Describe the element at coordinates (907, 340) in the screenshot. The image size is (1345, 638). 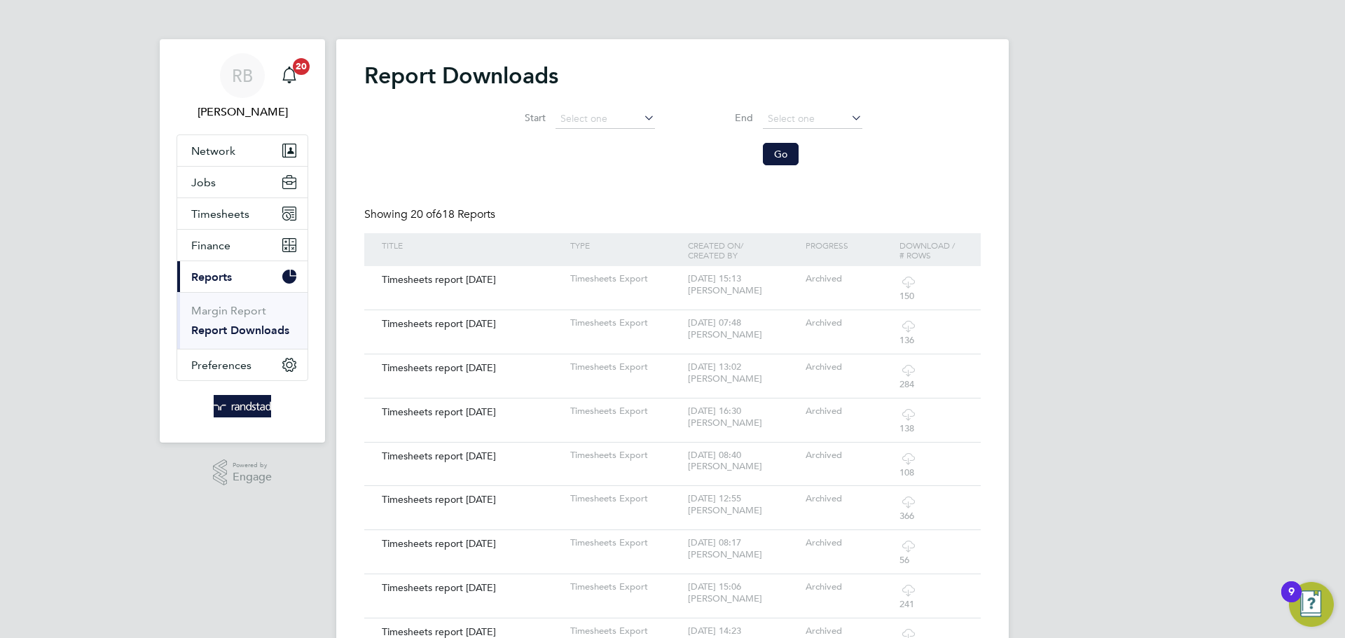
I see `span: 136` at that location.